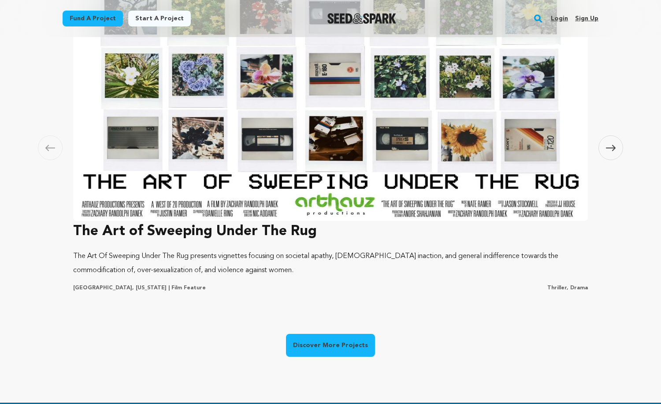 Image resolution: width=661 pixels, height=404 pixels. What do you see at coordinates (362, 19) in the screenshot?
I see `a: Seed&Spark Homepage` at bounding box center [362, 19].